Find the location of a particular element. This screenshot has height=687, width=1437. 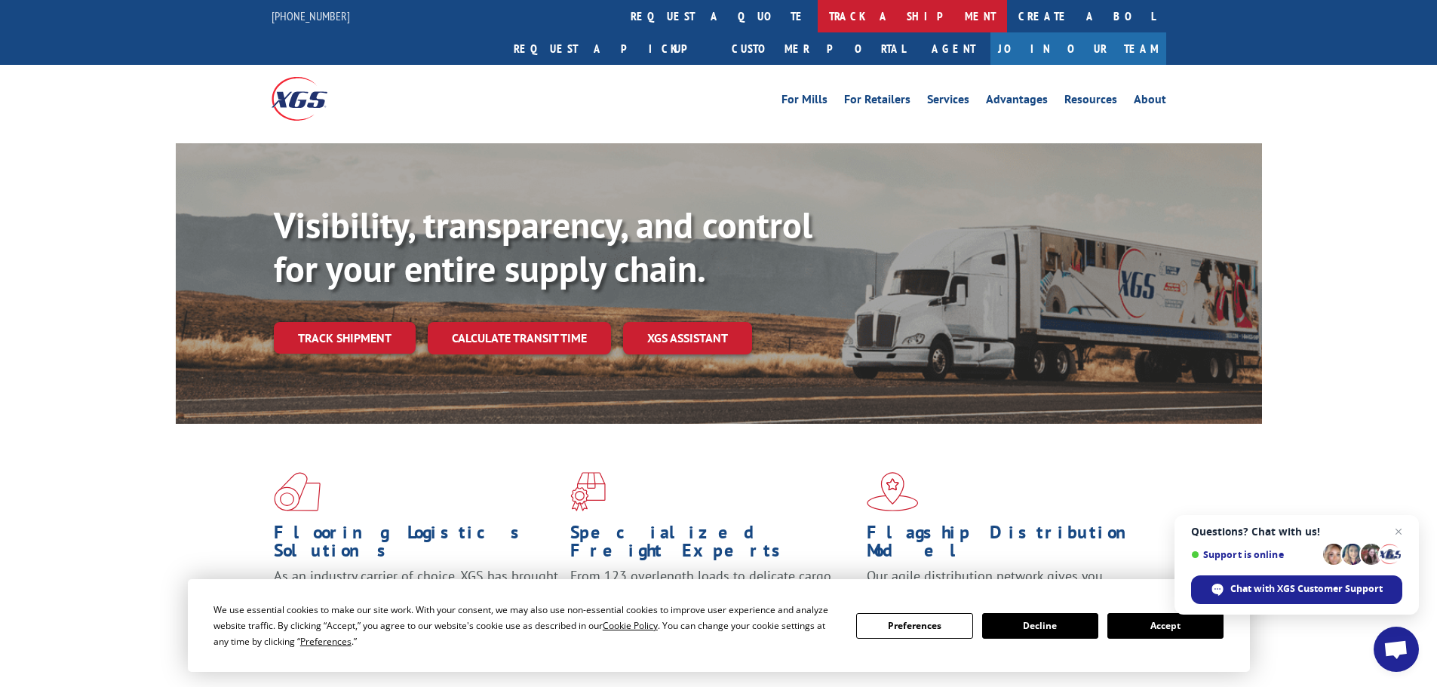

span: As an industry carrier of choice, XGS has brought innovation and dedication to flooring logistics... is located at coordinates (416, 594).